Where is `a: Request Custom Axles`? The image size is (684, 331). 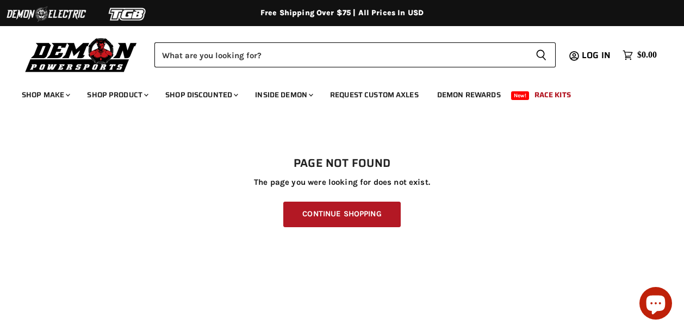
a: Request Custom Axles is located at coordinates (374, 95).